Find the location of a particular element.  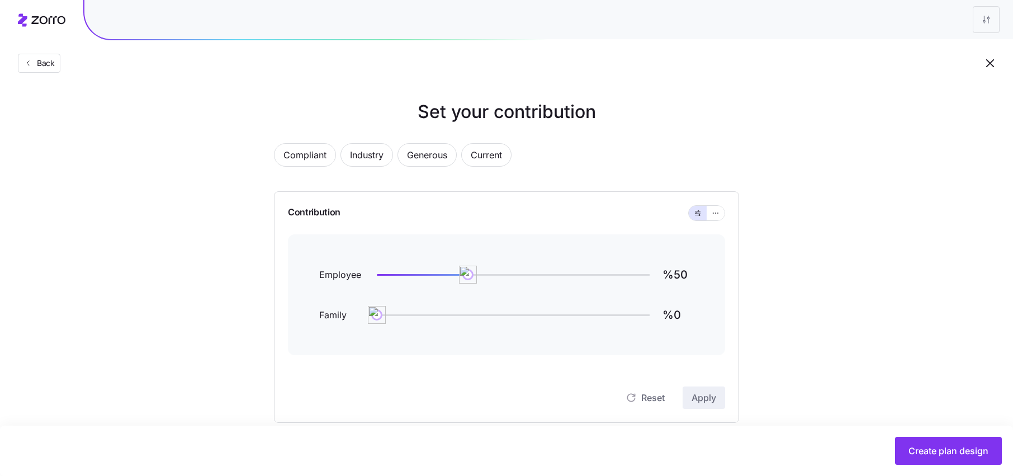

button: Reset is located at coordinates (645, 398).